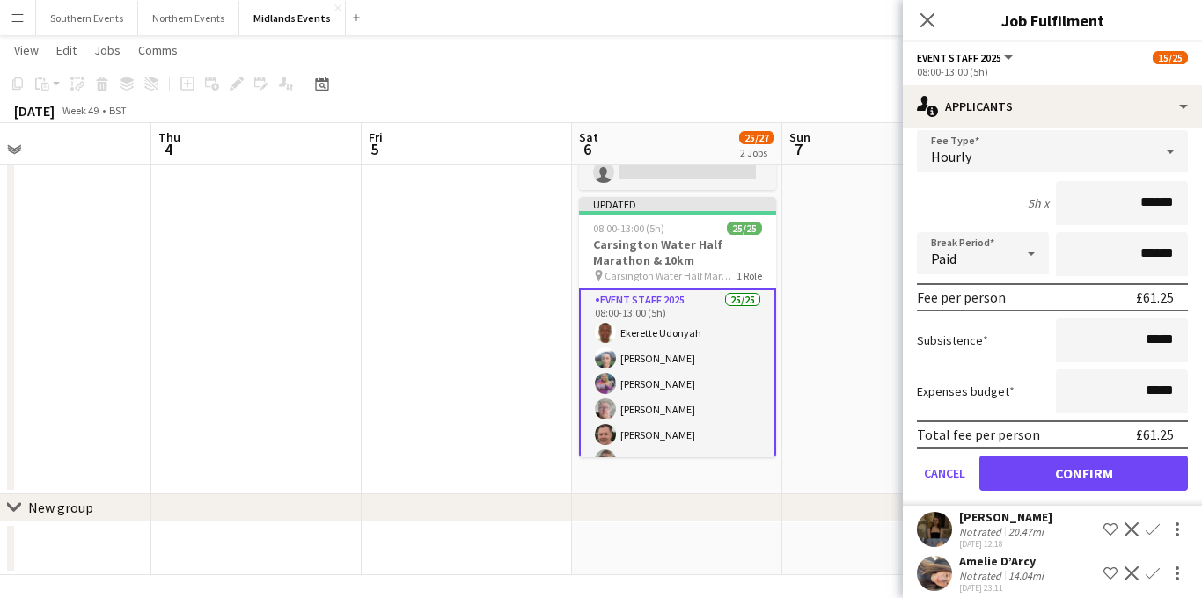  I want to click on label: Subsistence, so click(952, 341).